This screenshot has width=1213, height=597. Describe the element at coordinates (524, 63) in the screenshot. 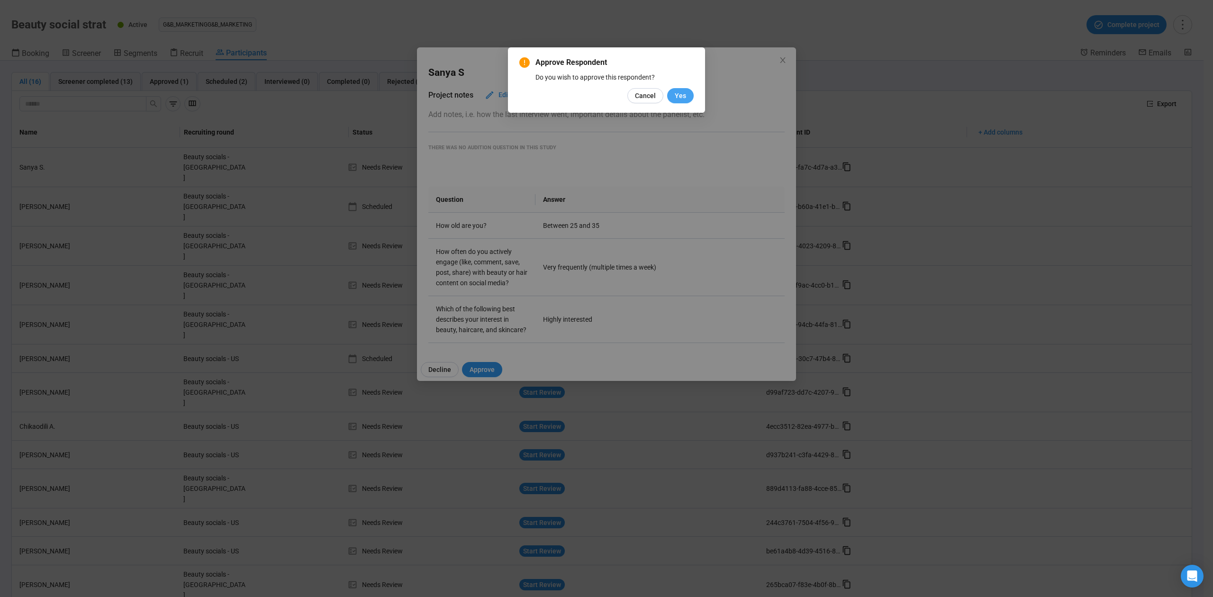

I see `span: exclamation-circle` at that location.